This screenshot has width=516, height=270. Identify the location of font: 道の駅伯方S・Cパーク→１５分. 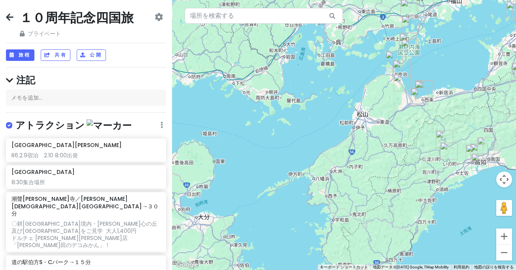
(51, 262).